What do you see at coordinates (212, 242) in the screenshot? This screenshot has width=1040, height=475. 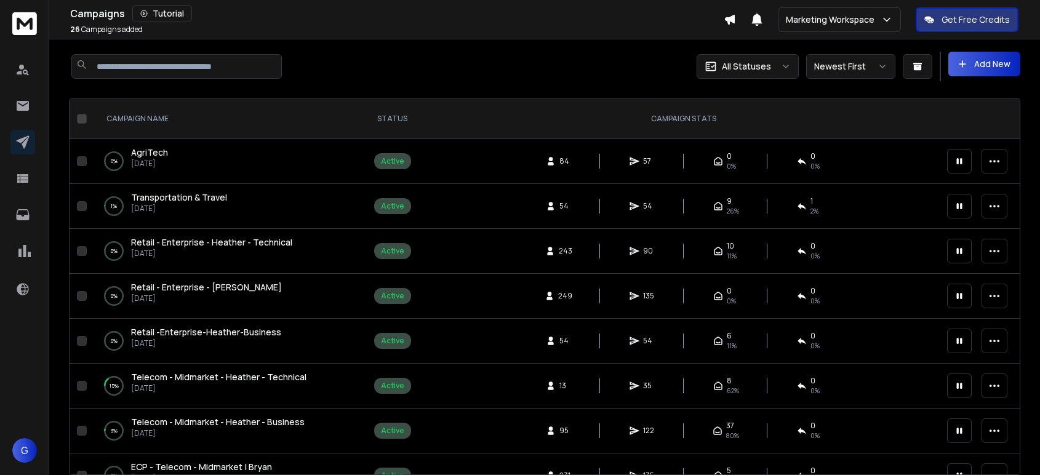 I see `span: Retail - Enterprise - Heather - Technical` at bounding box center [212, 242].